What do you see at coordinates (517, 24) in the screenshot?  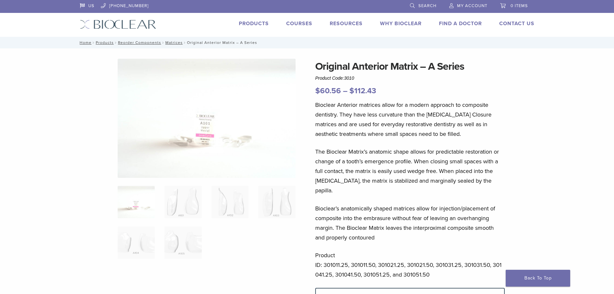 I see `a: Contact Us` at bounding box center [517, 24].